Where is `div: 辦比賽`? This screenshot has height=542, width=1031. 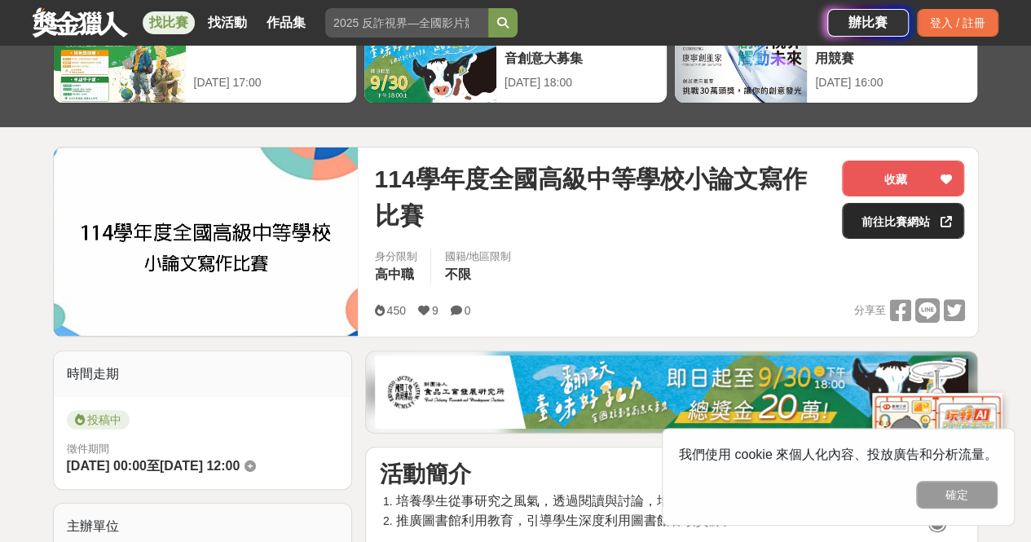 div: 辦比賽 is located at coordinates (868, 23).